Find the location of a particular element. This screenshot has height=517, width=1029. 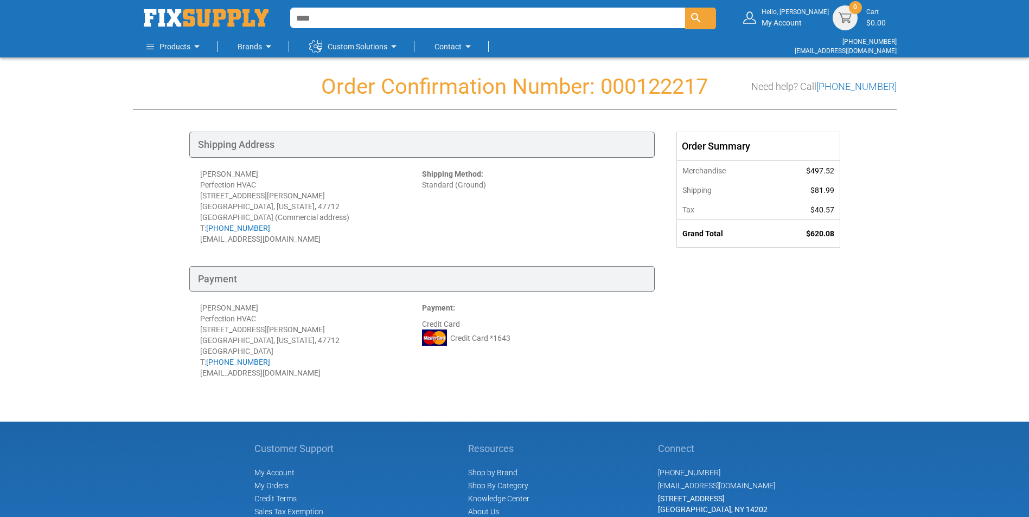

a: Custom Solutions is located at coordinates (355, 47).